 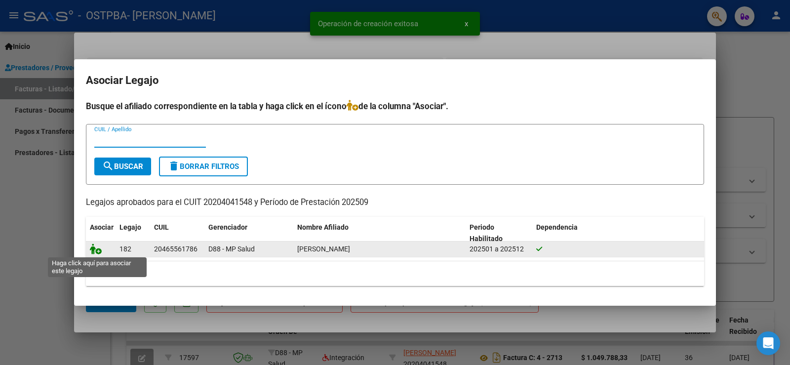 I want to click on span: Buscar, so click(x=123, y=166).